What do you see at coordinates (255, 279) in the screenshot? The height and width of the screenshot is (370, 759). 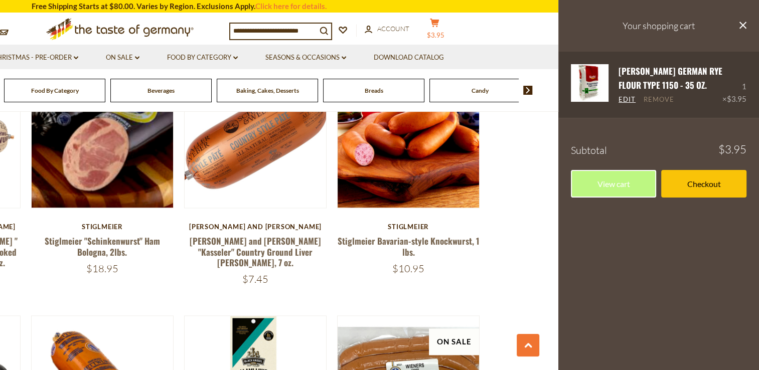 I see `span: $7.45` at bounding box center [255, 279].